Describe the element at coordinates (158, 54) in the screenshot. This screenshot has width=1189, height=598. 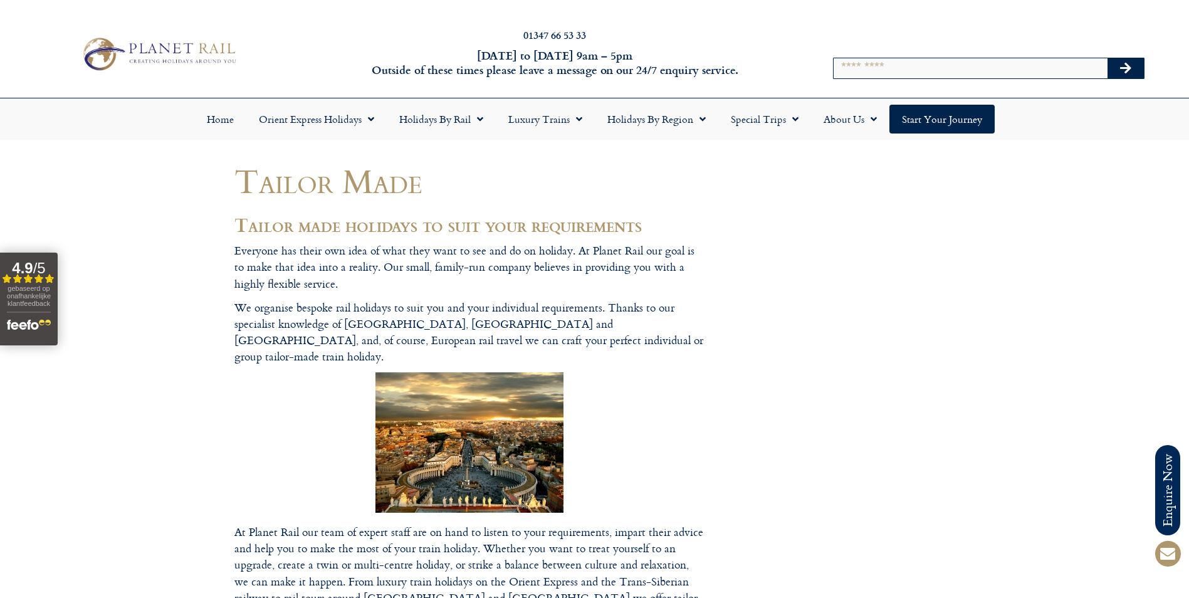
I see `img: Planet Rail Train Holidays Logo` at that location.